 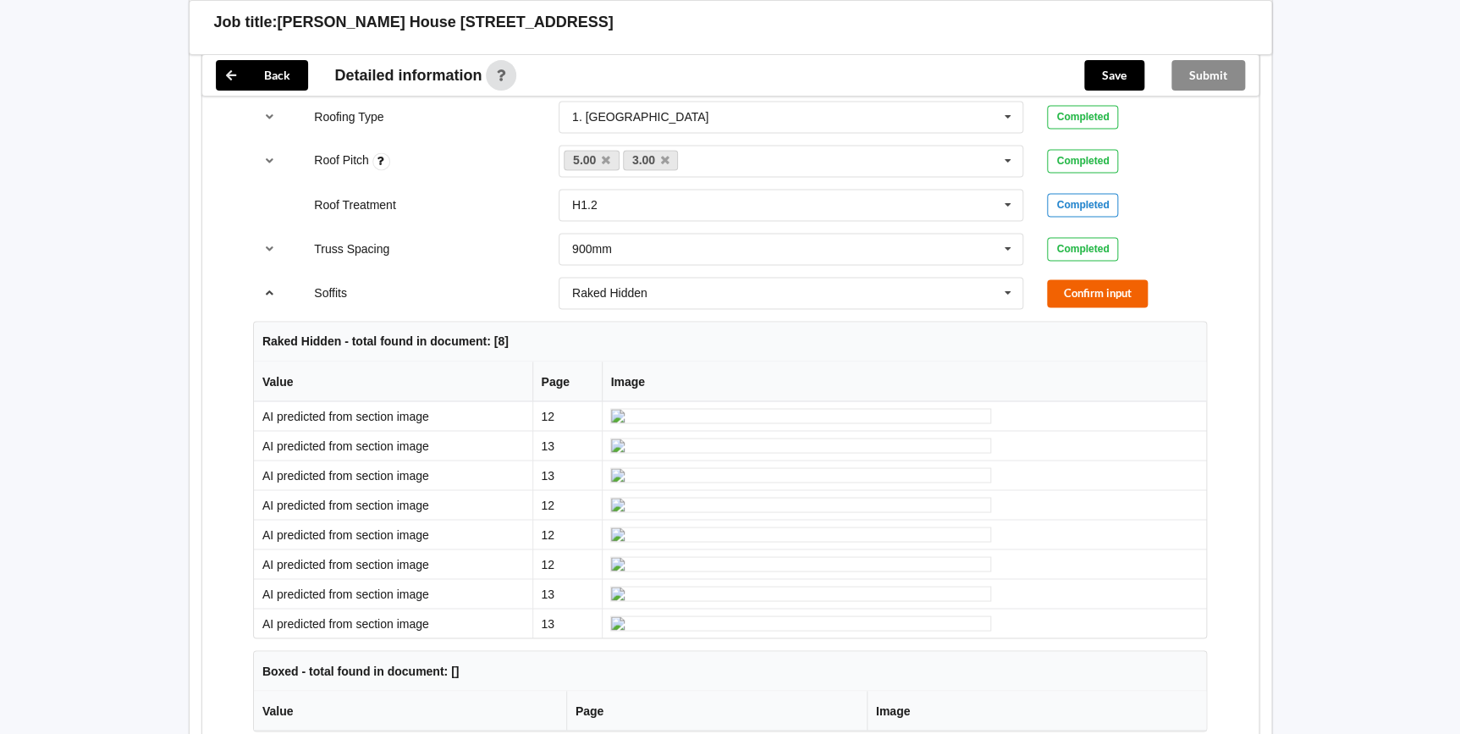 I want to click on img: ai_input-page13-Soffits-c6.jpeg, so click(x=801, y=593).